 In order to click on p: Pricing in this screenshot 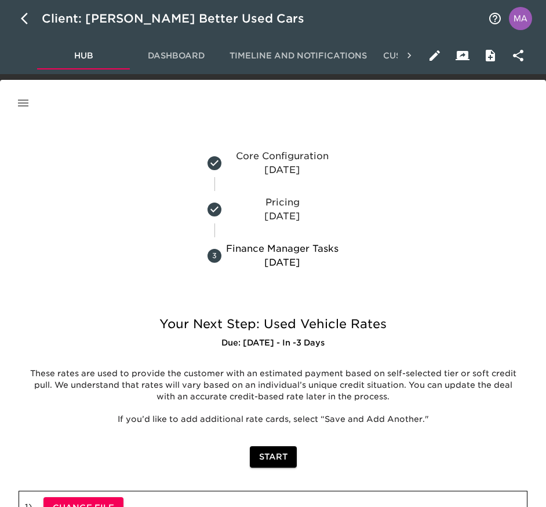, I will do `click(282, 203)`.